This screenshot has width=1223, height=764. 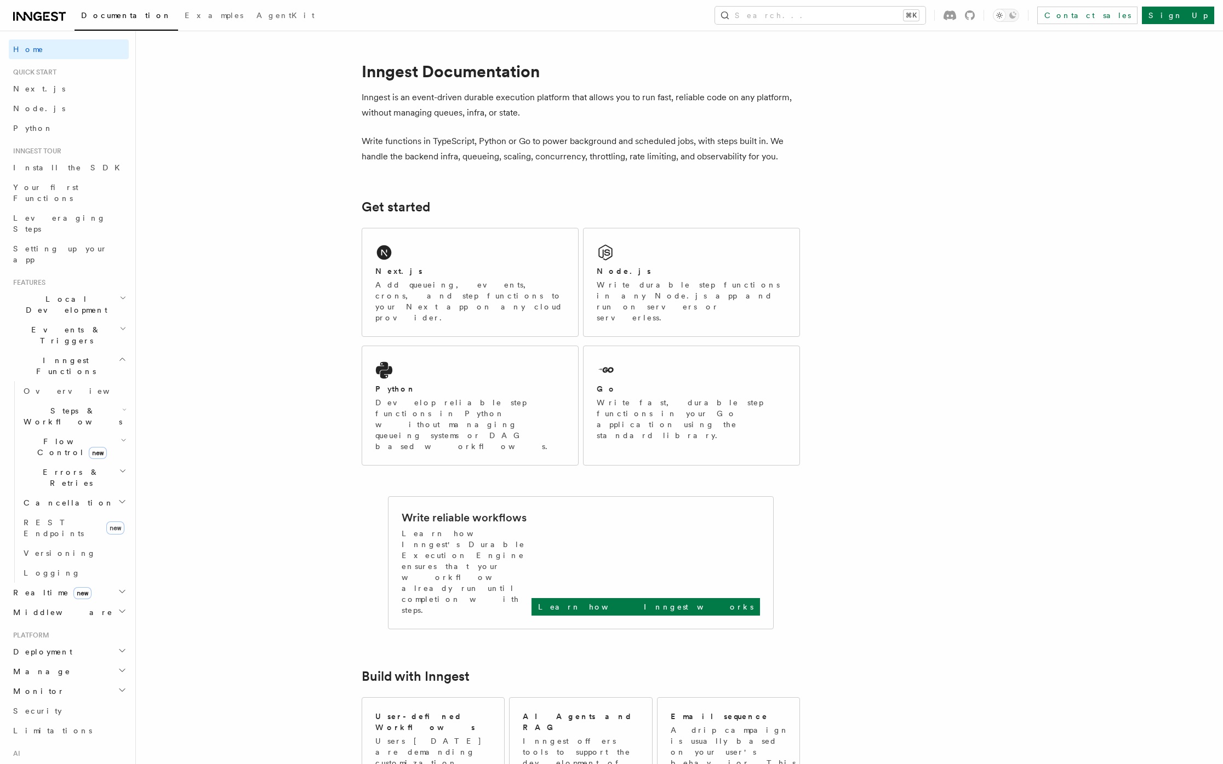 I want to click on span: Your first Functions, so click(x=45, y=193).